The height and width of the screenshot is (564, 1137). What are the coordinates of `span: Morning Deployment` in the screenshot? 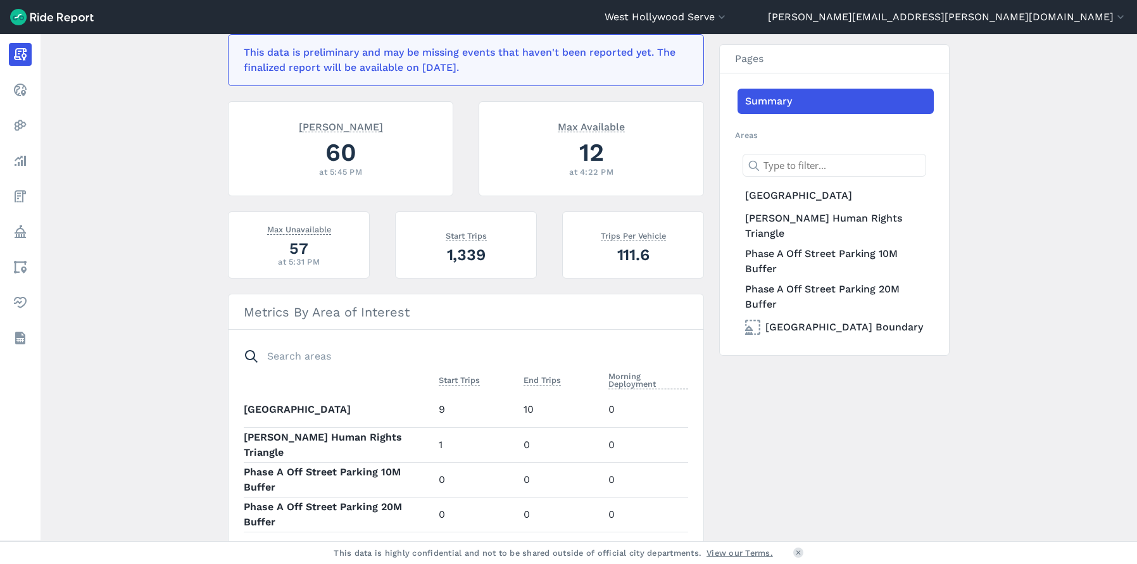 It's located at (648, 379).